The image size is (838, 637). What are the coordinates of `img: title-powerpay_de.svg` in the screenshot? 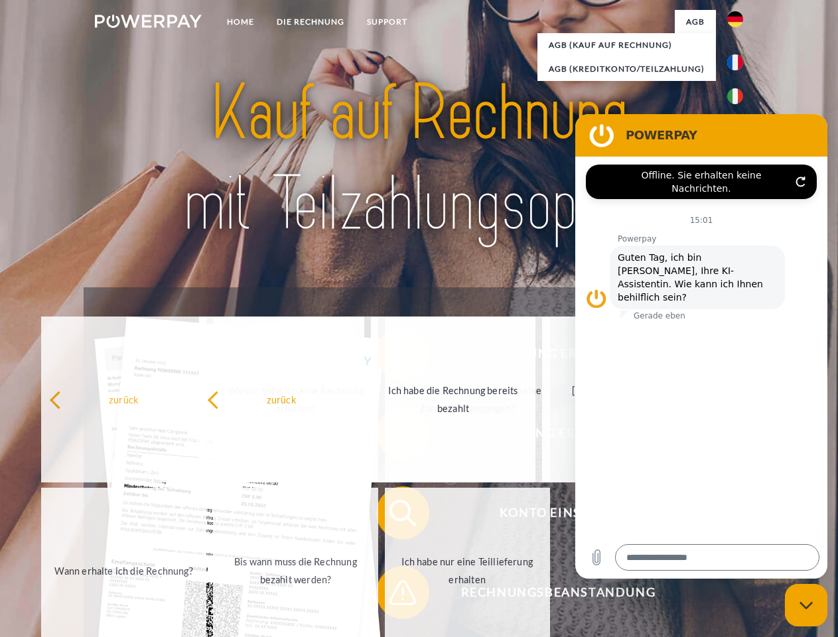 It's located at (419, 159).